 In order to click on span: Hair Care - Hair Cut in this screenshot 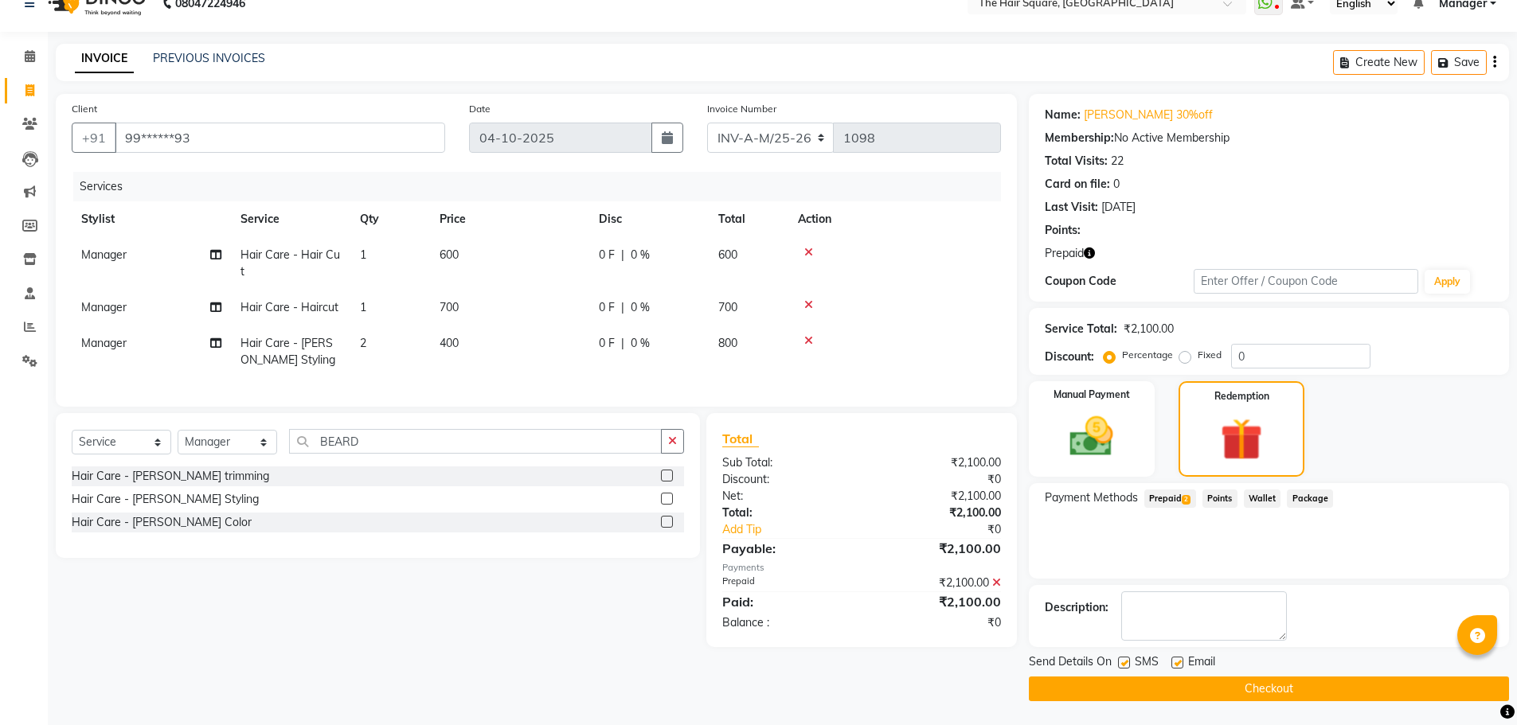, I will do `click(290, 263)`.